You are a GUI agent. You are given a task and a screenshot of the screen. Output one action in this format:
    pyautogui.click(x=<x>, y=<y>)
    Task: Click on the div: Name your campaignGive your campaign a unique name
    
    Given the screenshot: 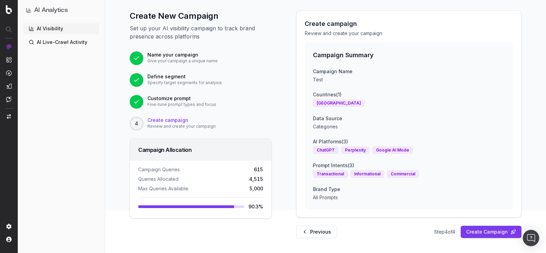 What is the action you would take?
    pyautogui.click(x=201, y=58)
    